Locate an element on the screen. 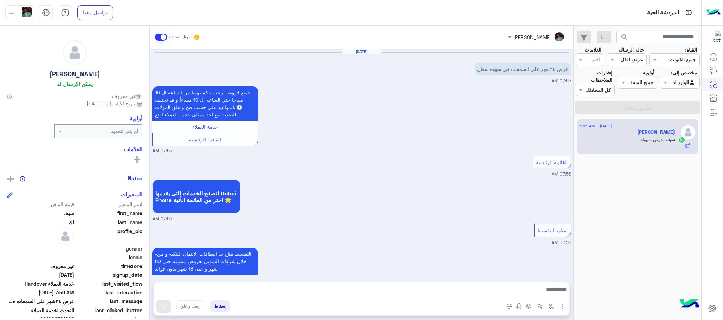 This screenshot has width=723, height=320. img: send message is located at coordinates (164, 307).